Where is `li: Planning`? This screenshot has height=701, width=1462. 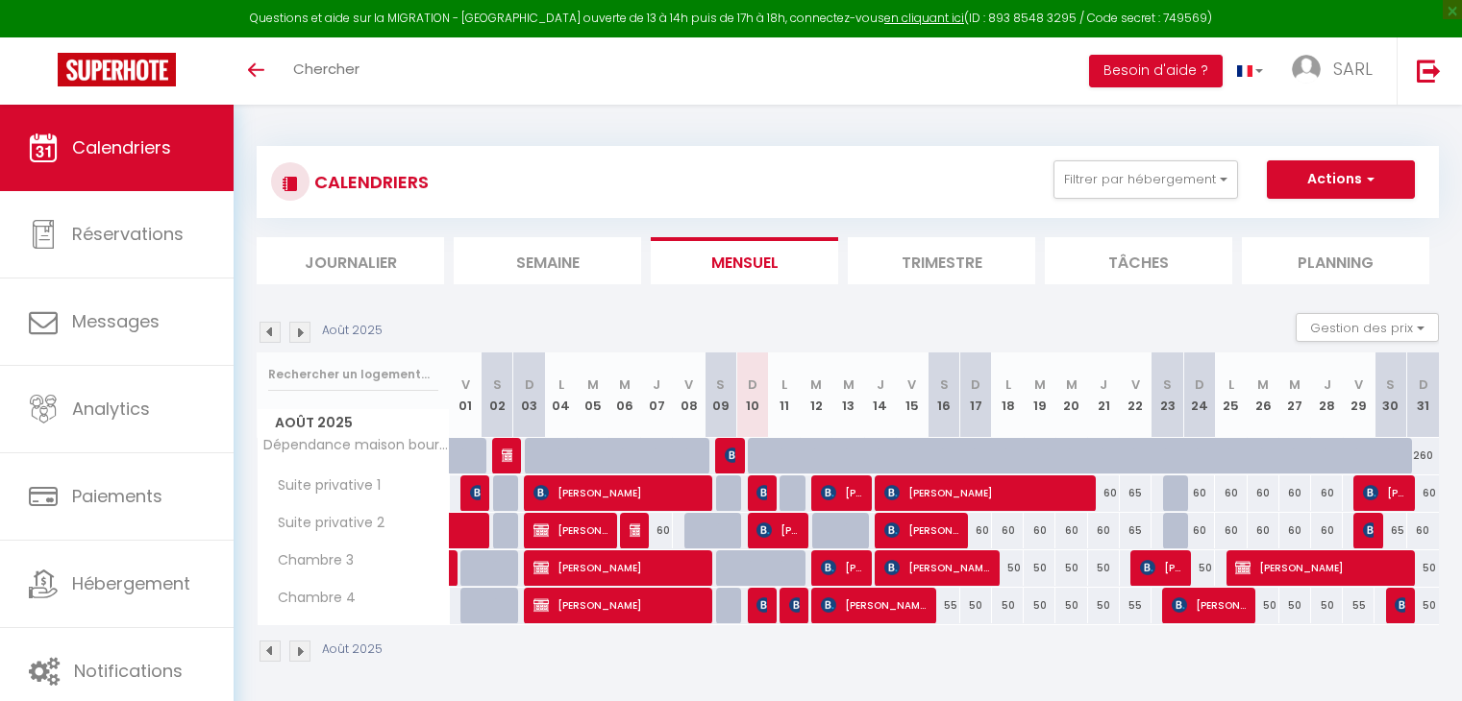 li: Planning is located at coordinates (1335, 260).